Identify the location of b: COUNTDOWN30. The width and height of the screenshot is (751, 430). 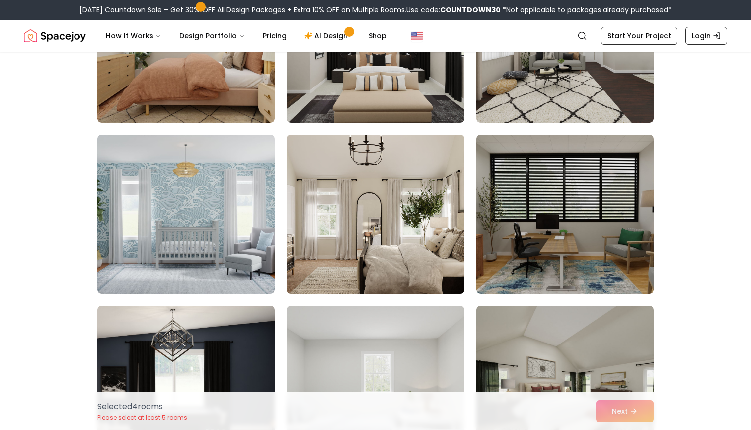
(470, 10).